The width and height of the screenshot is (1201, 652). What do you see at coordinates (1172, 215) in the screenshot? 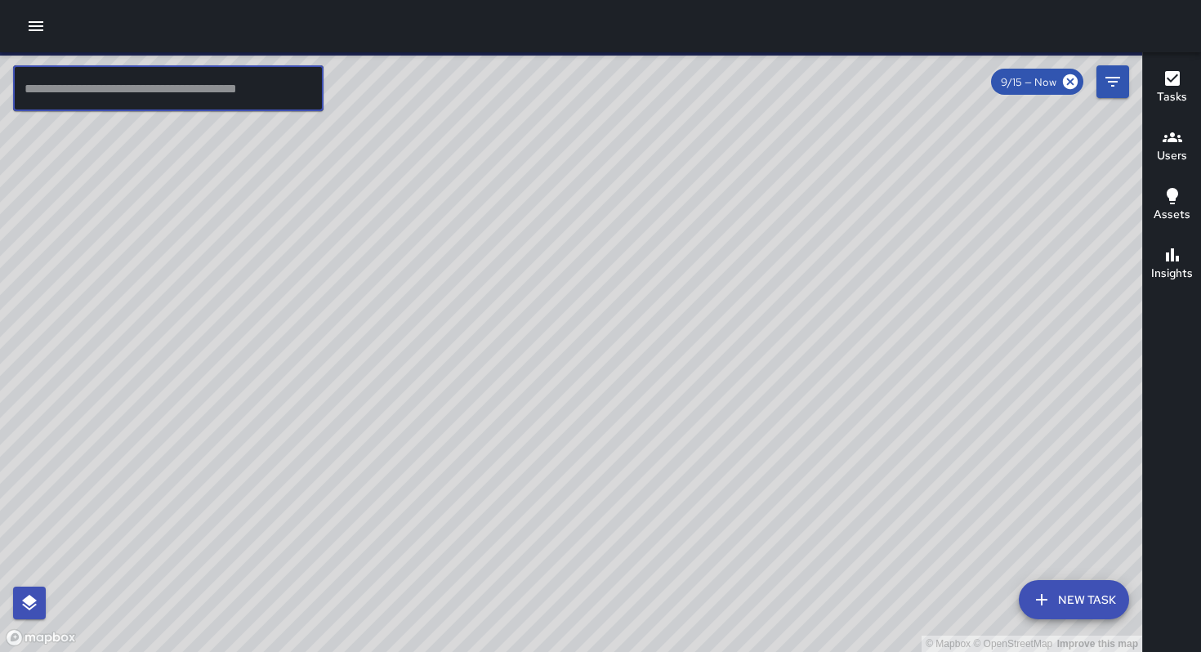
I see `h6: Assets` at bounding box center [1172, 215].